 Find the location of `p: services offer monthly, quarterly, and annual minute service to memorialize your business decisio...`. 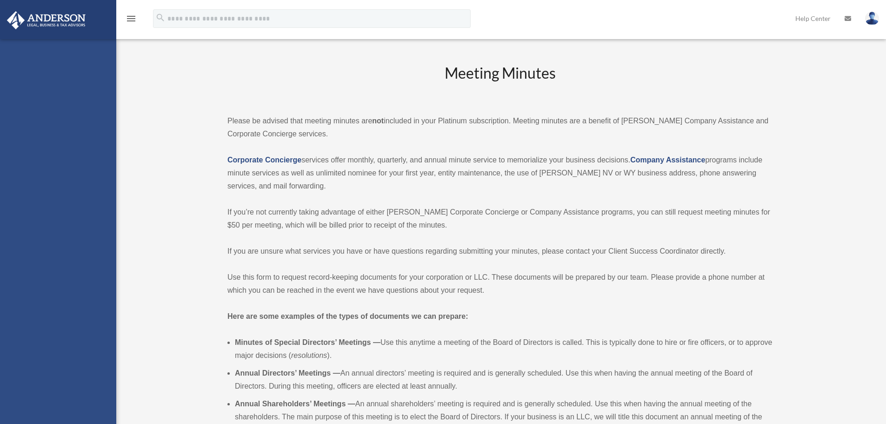

p: services offer monthly, quarterly, and annual minute service to memorialize your business decisio... is located at coordinates (500, 173).